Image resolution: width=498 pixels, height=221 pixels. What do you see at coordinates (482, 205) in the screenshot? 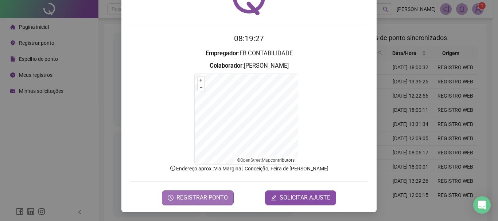
I see `div: Open Intercom Messenger` at bounding box center [482, 205].